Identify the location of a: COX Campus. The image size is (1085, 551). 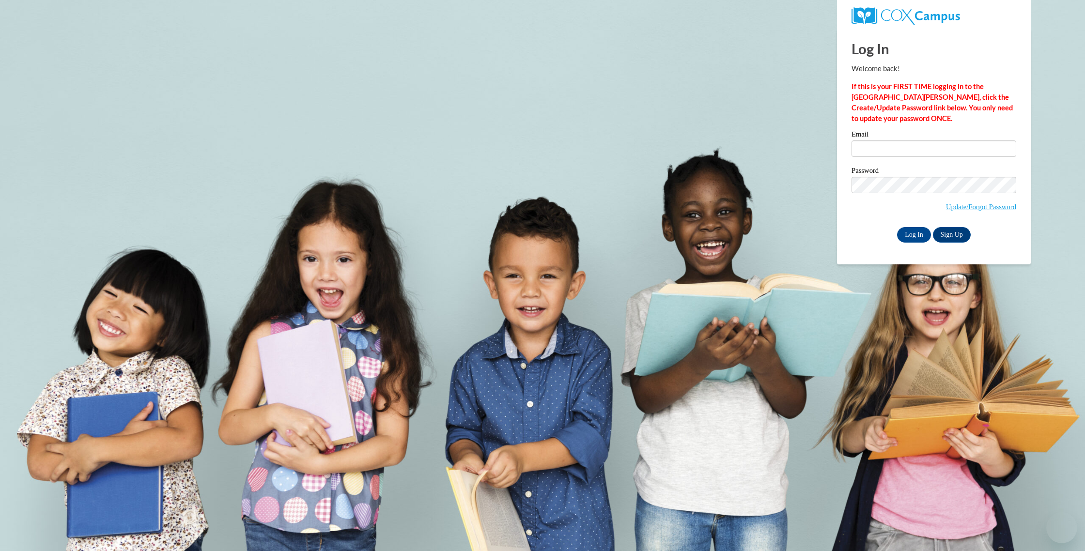
(934, 16).